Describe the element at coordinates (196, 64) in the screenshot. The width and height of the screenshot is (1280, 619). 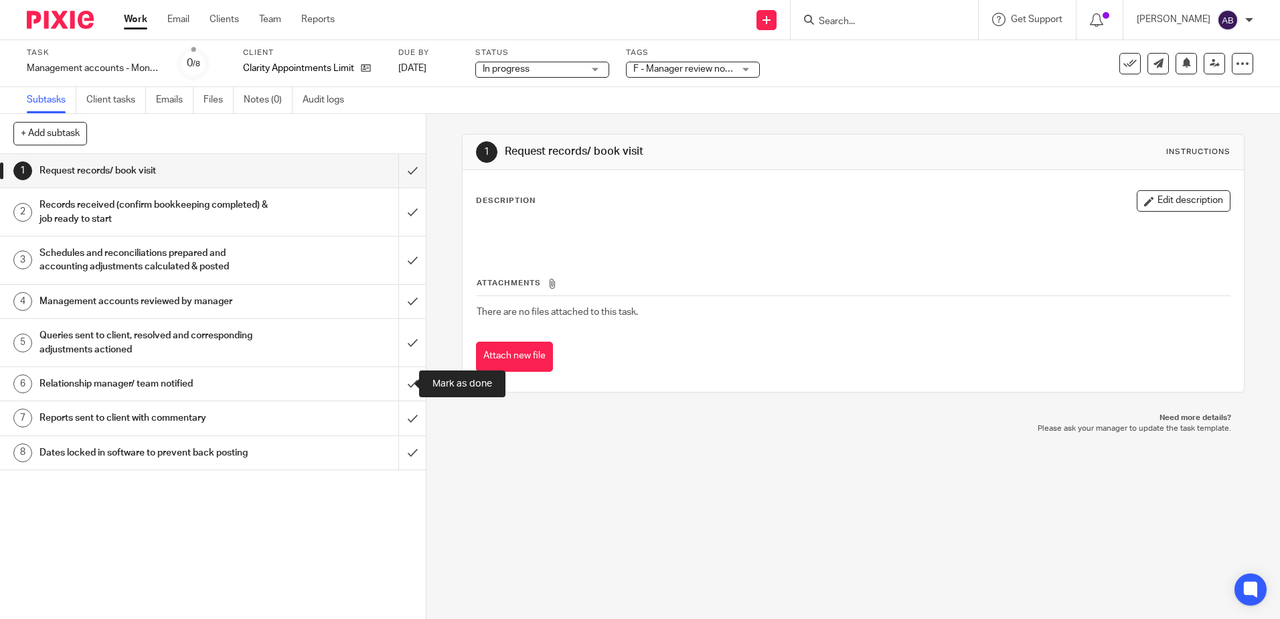
I see `small: /8` at that location.